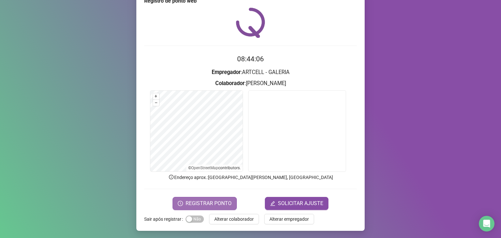 The width and height of the screenshot is (501, 238). What do you see at coordinates (165, 219) in the screenshot?
I see `label: Sair após registrar` at bounding box center [165, 219].